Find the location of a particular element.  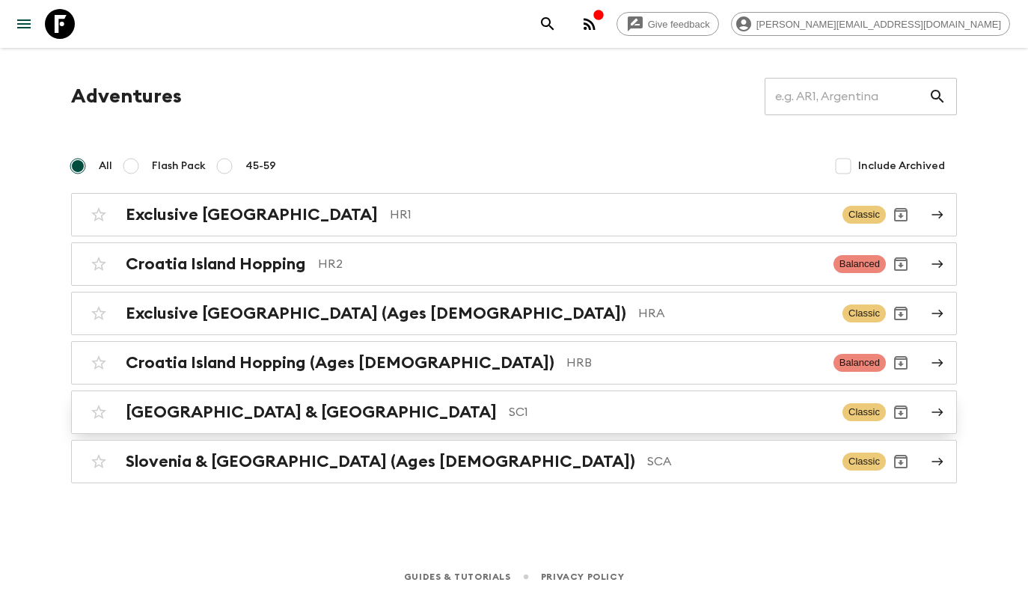

button: menu is located at coordinates (24, 24).